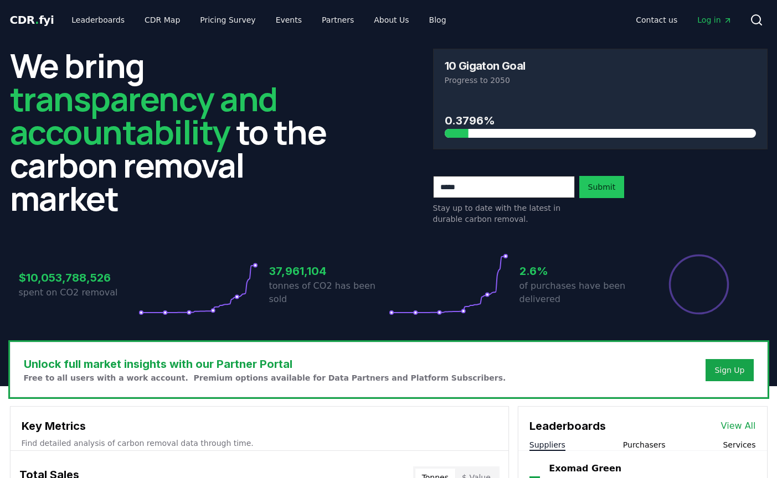  I want to click on h3: $10,053,788,526, so click(79, 278).